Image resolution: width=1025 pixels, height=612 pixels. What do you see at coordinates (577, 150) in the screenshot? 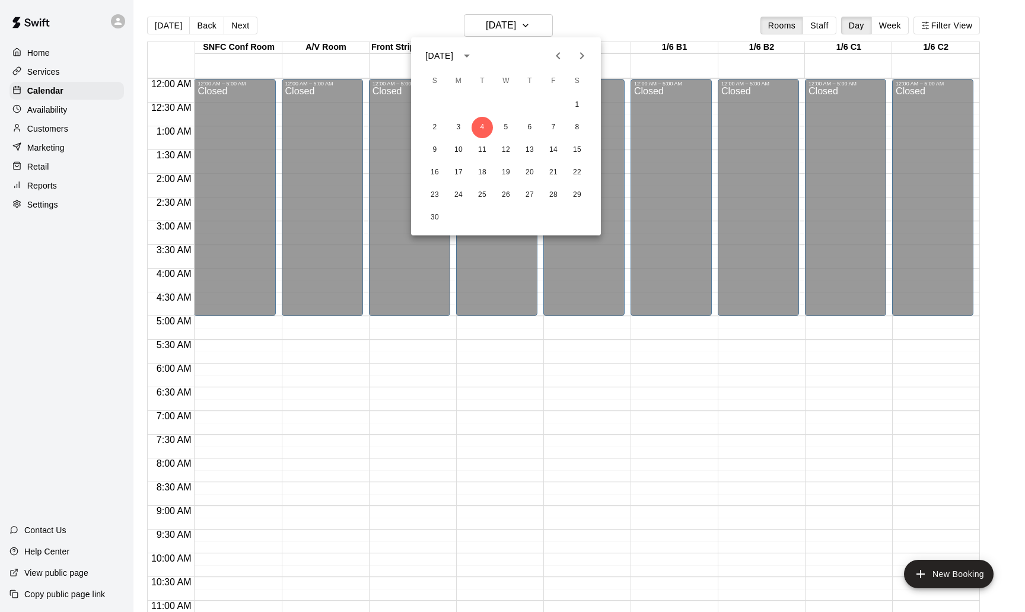
I see `button: 15` at bounding box center [577, 150].